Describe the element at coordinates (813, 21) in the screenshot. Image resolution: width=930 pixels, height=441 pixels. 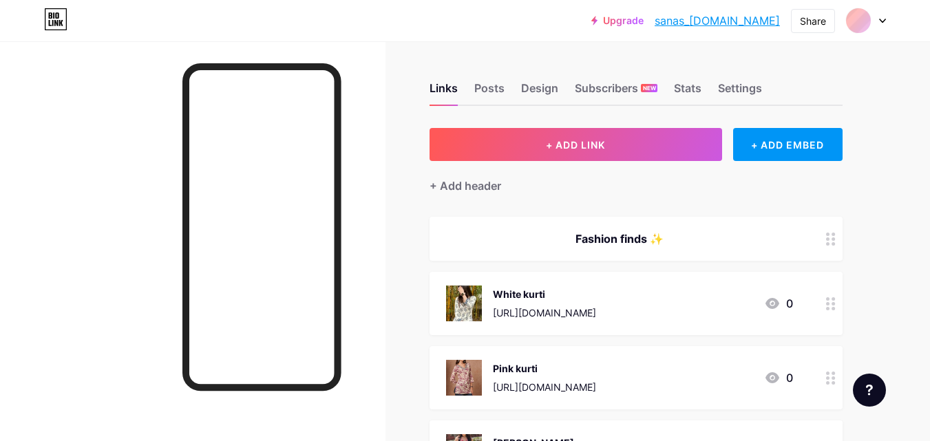
I see `div: Share` at that location.